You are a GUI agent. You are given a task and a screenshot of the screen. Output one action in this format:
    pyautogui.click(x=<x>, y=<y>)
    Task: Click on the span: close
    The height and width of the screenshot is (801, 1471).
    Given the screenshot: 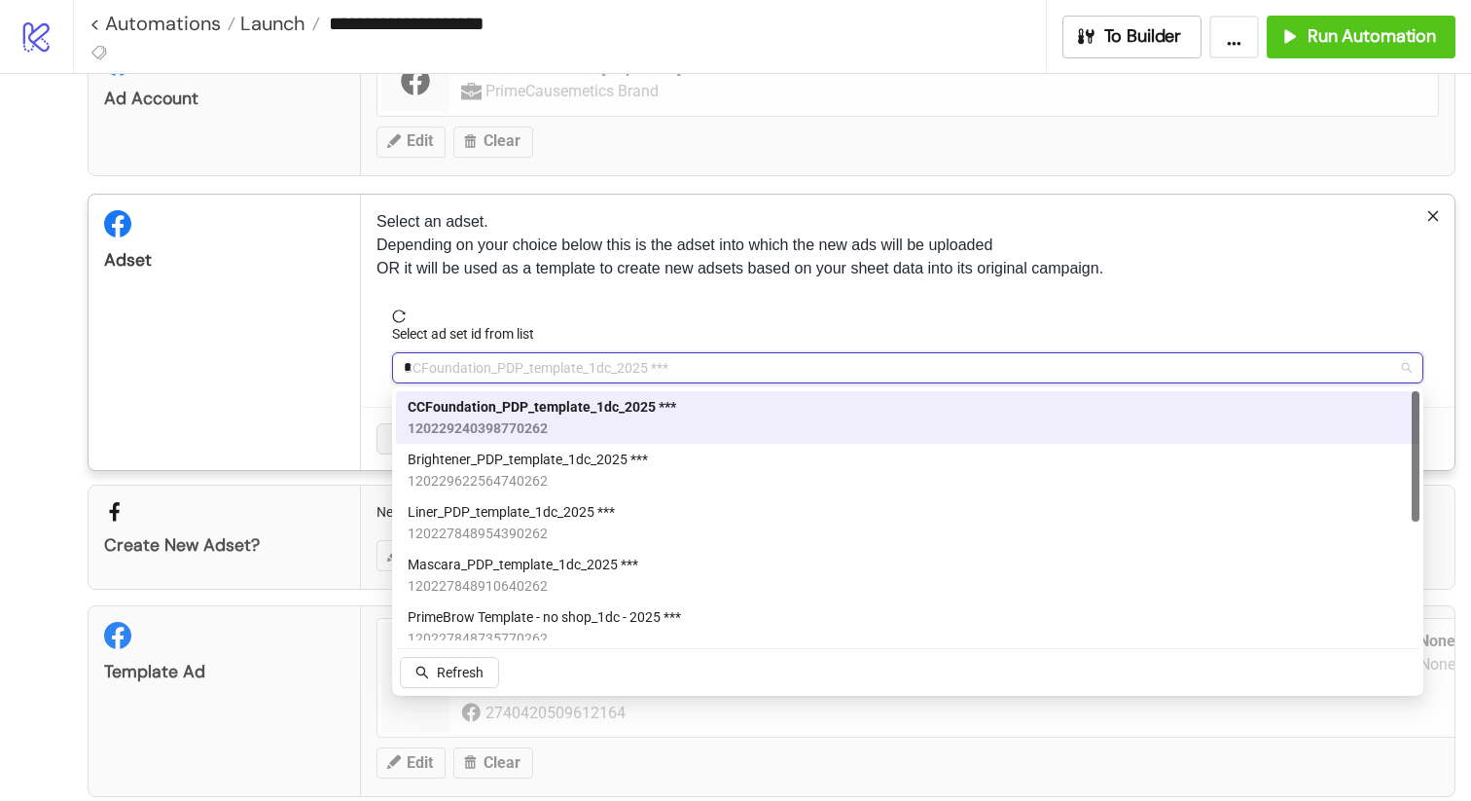 What is the action you would take?
    pyautogui.click(x=1433, y=216)
    